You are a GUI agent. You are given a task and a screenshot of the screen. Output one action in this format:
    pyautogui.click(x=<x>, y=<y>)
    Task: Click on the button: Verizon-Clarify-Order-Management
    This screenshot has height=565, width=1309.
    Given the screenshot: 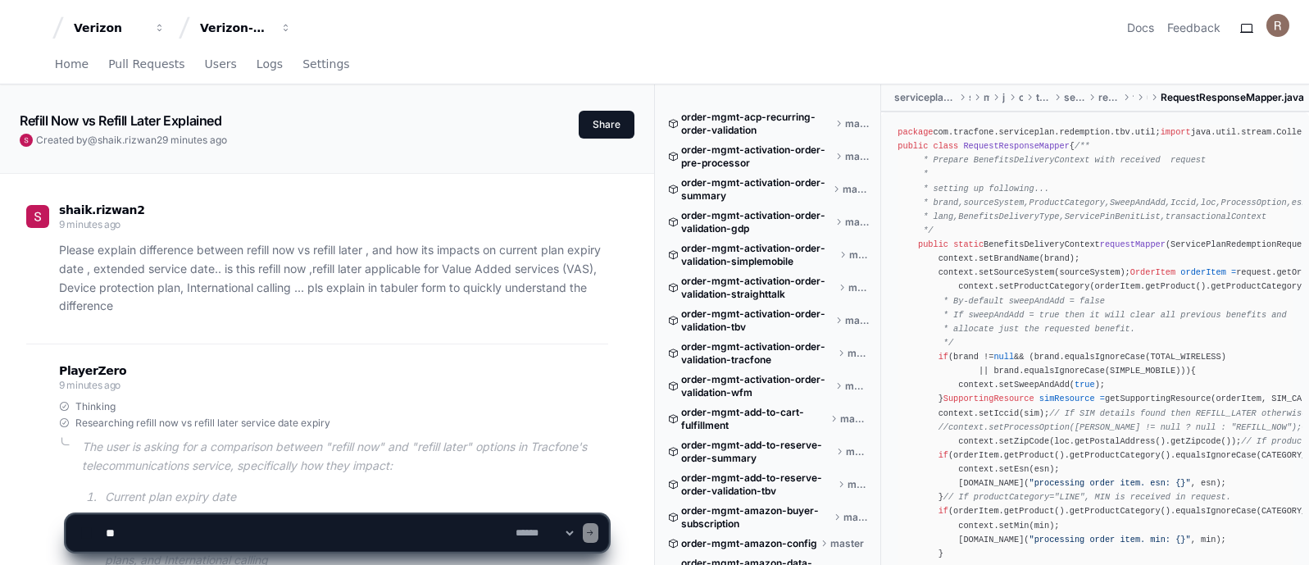 What is the action you would take?
    pyautogui.click(x=246, y=28)
    